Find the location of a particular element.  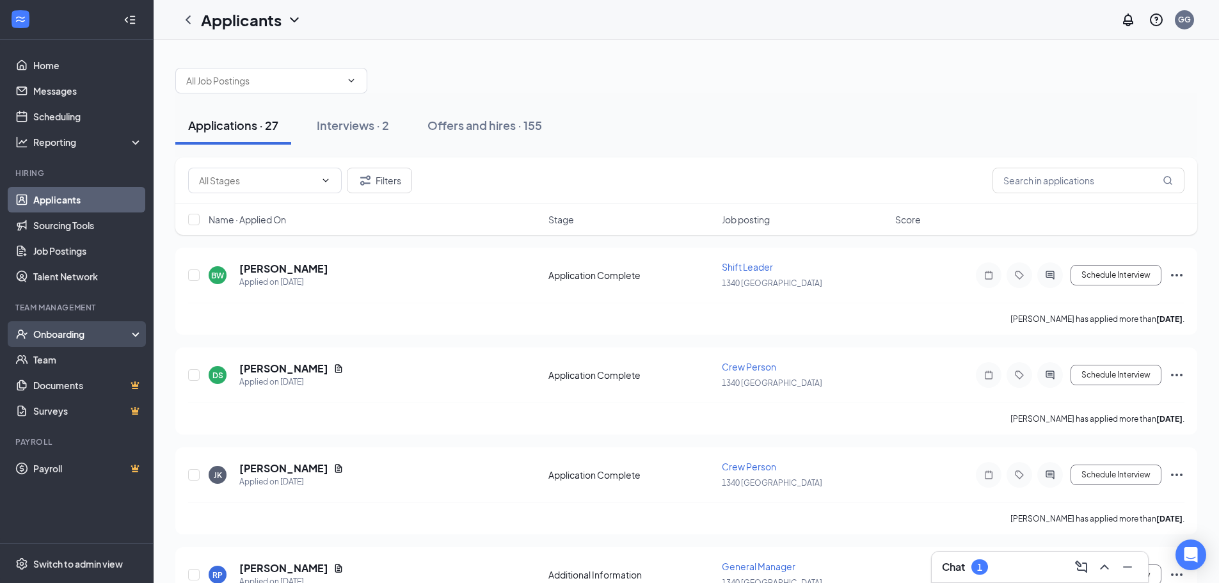

div: Additional Information is located at coordinates (631, 575).